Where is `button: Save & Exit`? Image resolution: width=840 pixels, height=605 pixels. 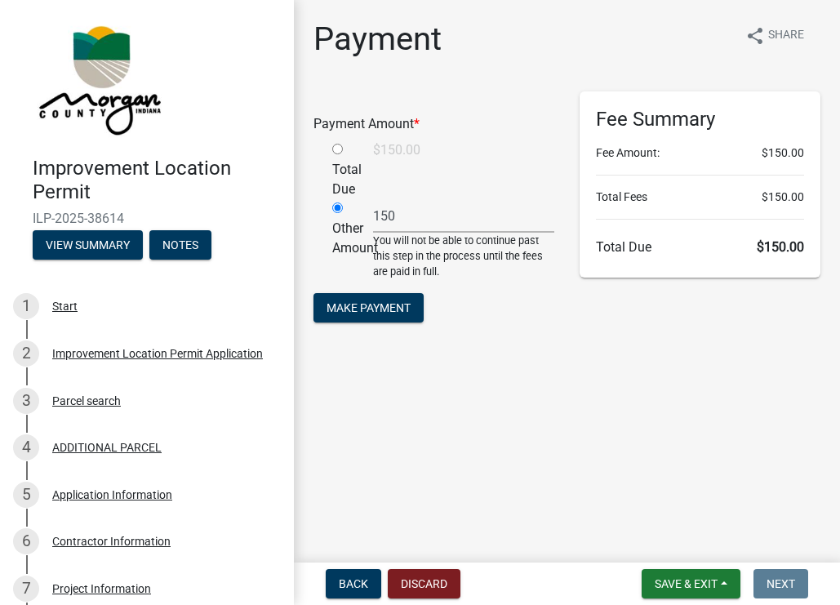 button: Save & Exit is located at coordinates (691, 584).